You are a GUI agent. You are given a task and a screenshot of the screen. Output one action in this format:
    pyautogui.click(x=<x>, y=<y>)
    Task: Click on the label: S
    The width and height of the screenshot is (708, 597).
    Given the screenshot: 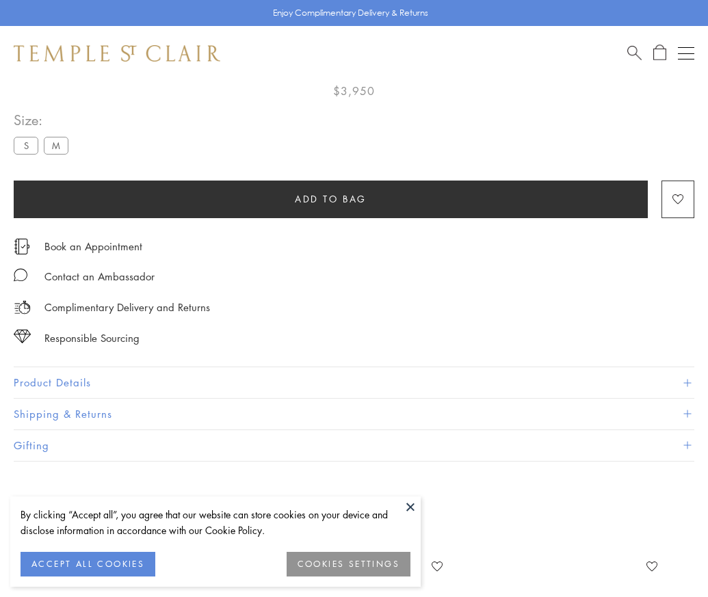 What is the action you would take?
    pyautogui.click(x=26, y=145)
    